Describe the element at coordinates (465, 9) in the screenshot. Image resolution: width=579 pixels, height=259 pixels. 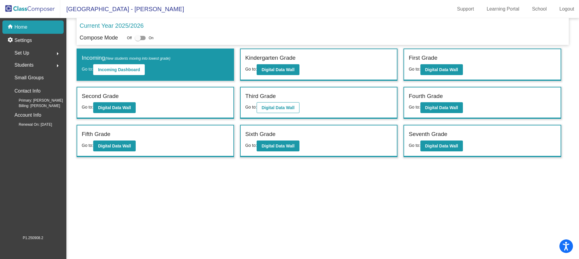
I see `a: Support` at that location.